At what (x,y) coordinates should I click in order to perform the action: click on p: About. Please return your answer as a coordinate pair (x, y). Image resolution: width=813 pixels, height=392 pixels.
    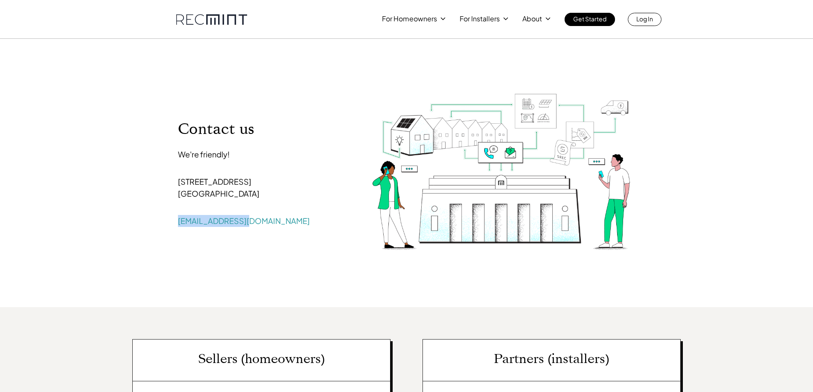
    Looking at the image, I should click on (532, 19).